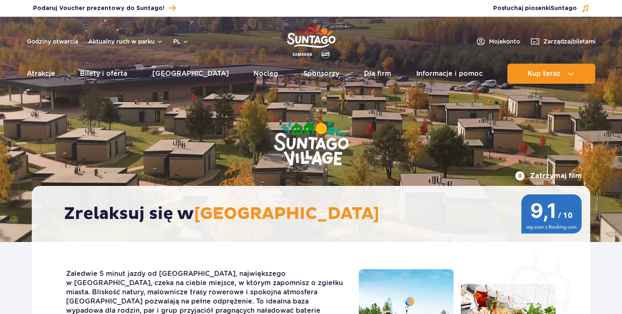  Describe the element at coordinates (311, 40) in the screenshot. I see `a: Park of Poland` at that location.